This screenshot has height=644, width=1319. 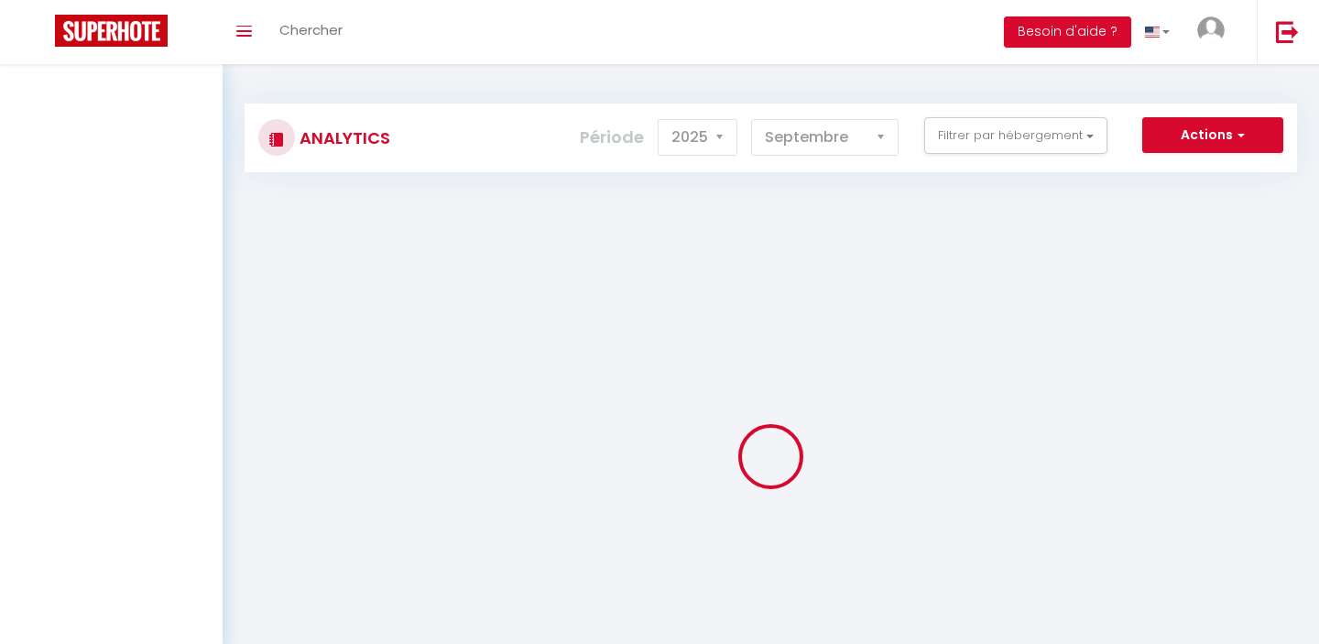 What do you see at coordinates (1067, 32) in the screenshot?
I see `button: Besoin d'aide ?` at bounding box center [1067, 32].